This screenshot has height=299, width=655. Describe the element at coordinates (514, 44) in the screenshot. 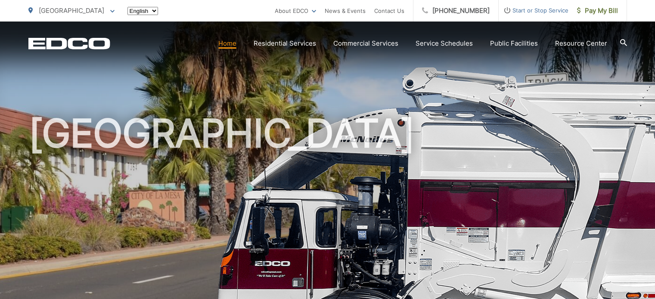

I see `a: Public Facilities` at that location.